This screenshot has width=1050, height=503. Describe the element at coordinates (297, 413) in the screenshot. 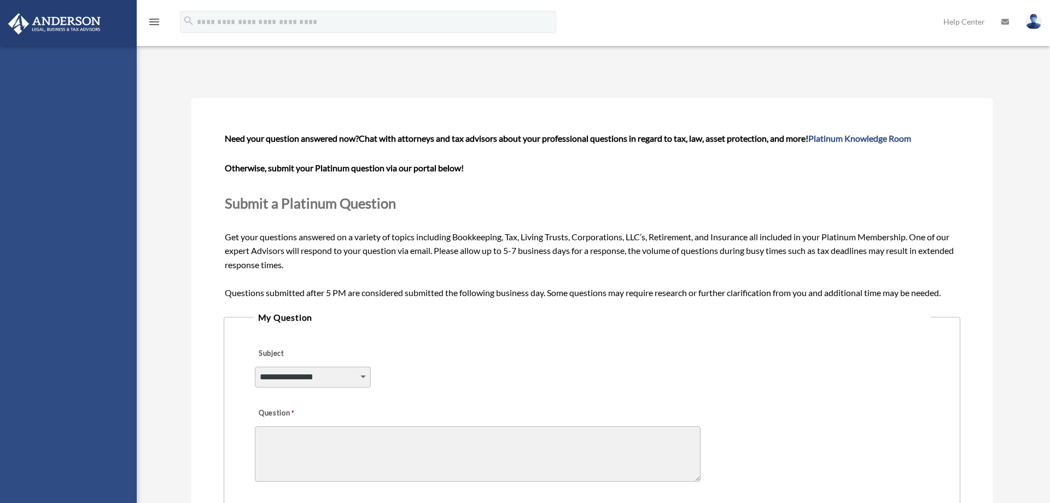

I see `label: Question` at that location.